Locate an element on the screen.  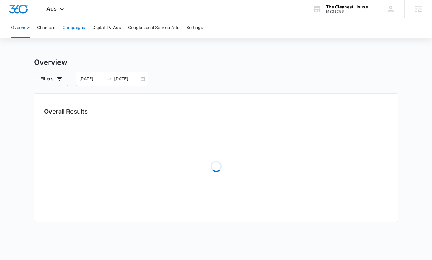
button: Channels is located at coordinates (46, 28).